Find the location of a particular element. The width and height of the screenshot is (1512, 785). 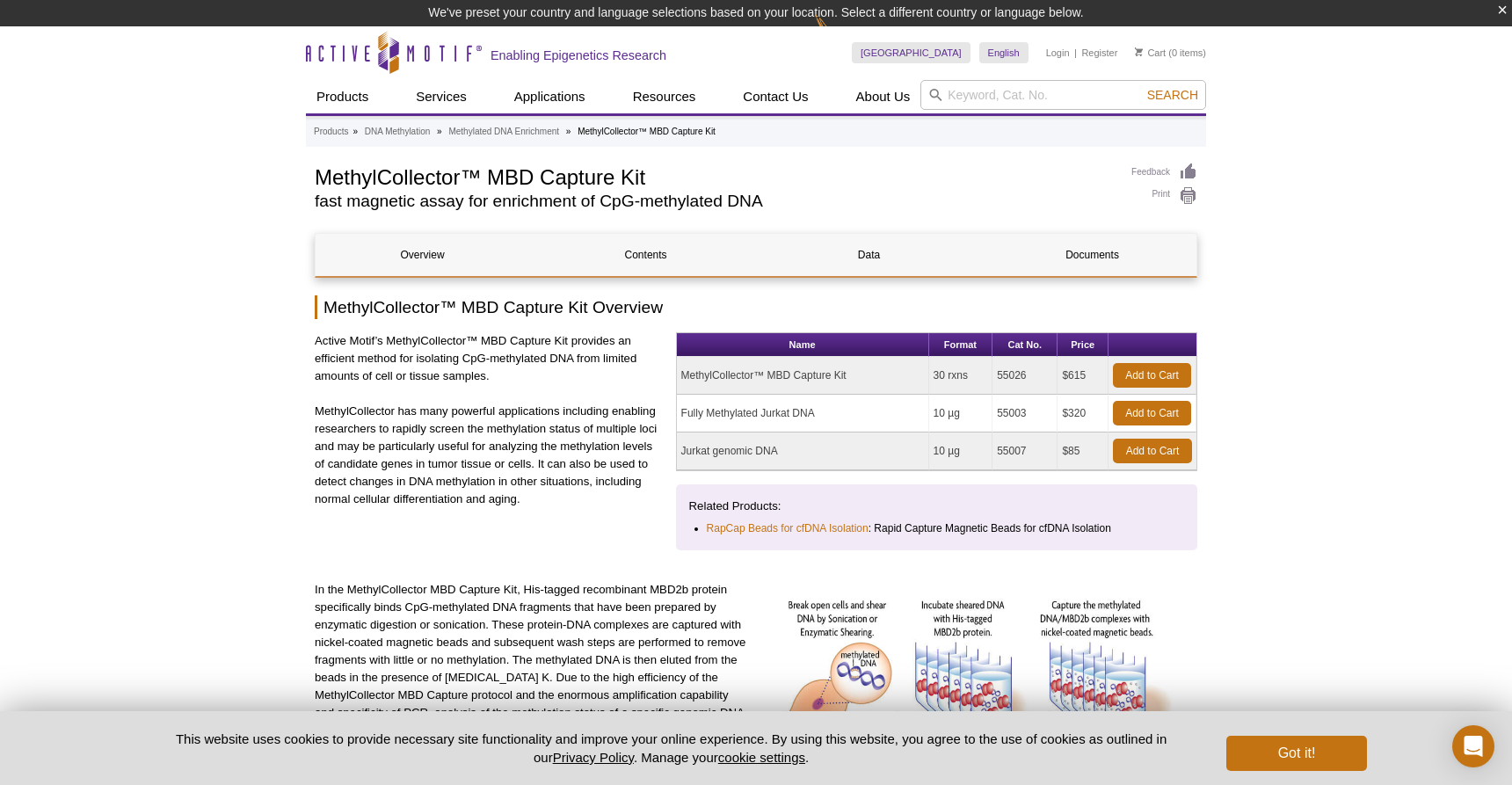

th: Name is located at coordinates (802, 345).